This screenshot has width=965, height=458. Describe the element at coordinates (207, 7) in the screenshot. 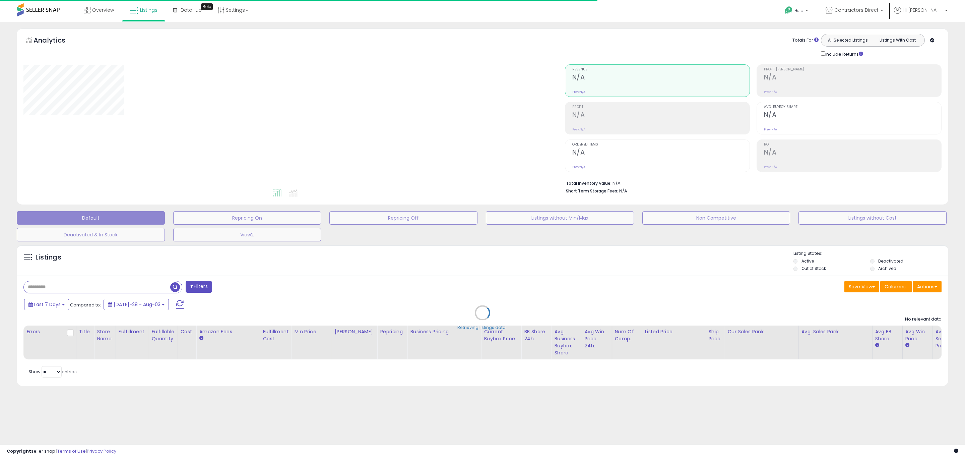

I see `div: Tooltip anchor` at that location.